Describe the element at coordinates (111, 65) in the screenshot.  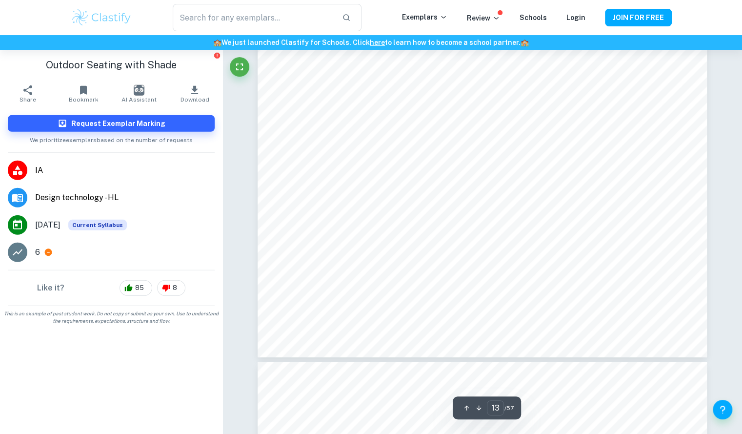
I see `h1: Outdoor Seating with Shade` at that location.